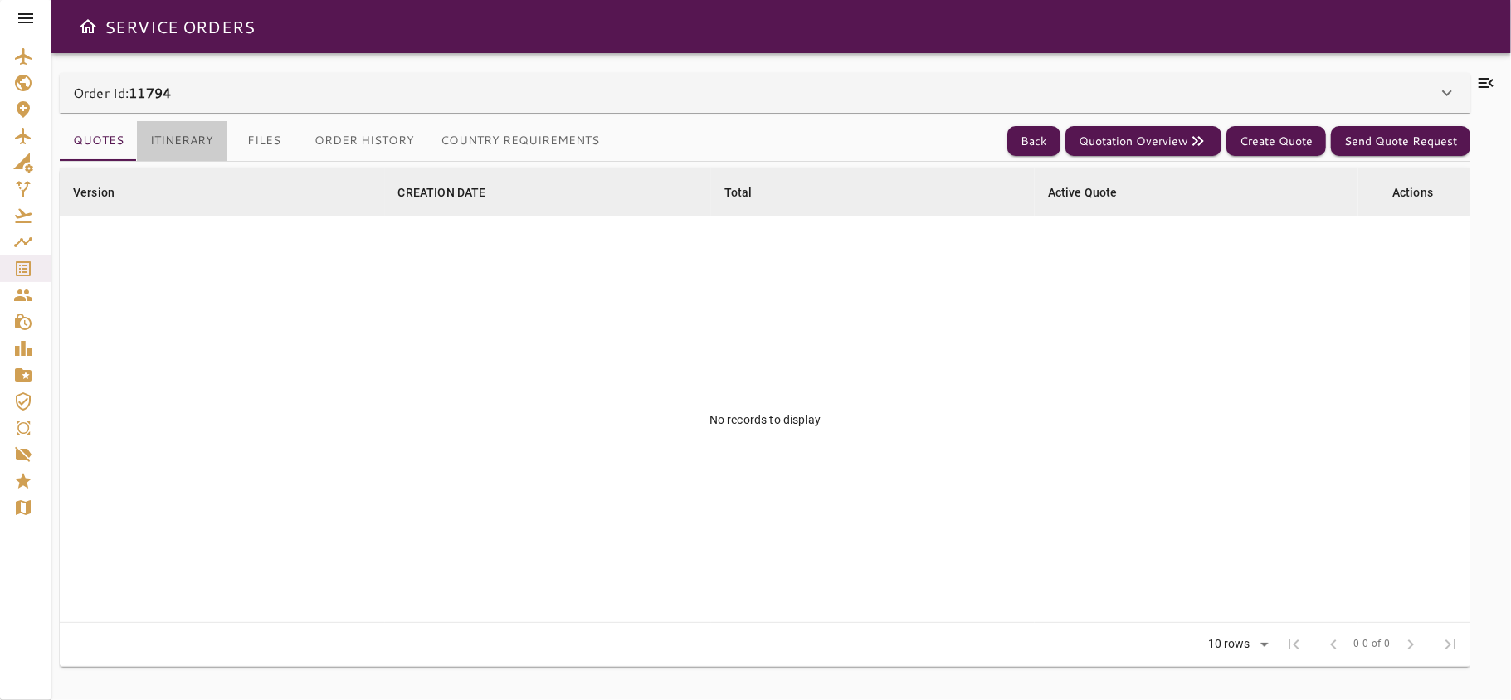  Describe the element at coordinates (1401, 141) in the screenshot. I see `button: Send Quote Request` at that location.